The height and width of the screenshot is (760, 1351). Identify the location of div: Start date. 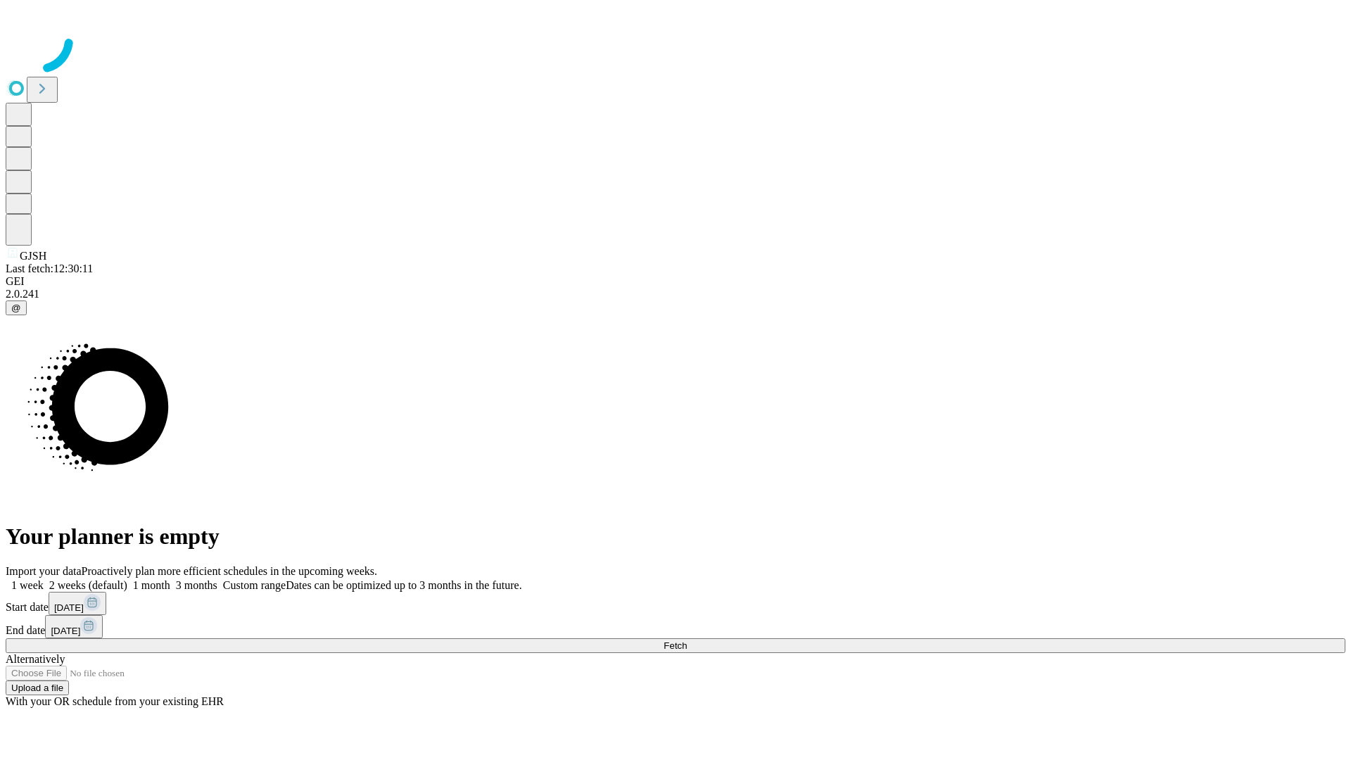
(675, 603).